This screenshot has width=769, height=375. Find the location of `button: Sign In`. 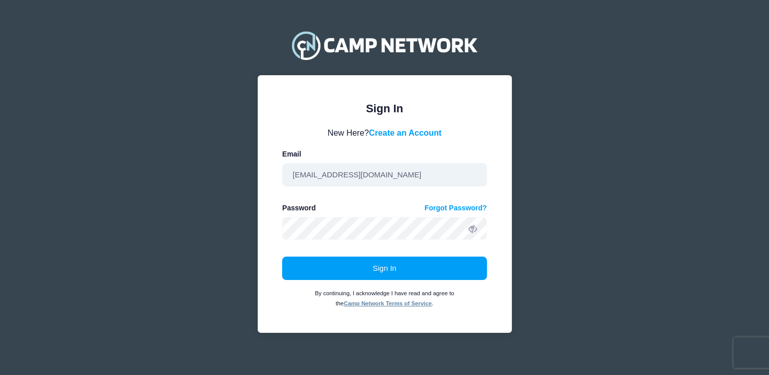

button: Sign In is located at coordinates (384, 268).